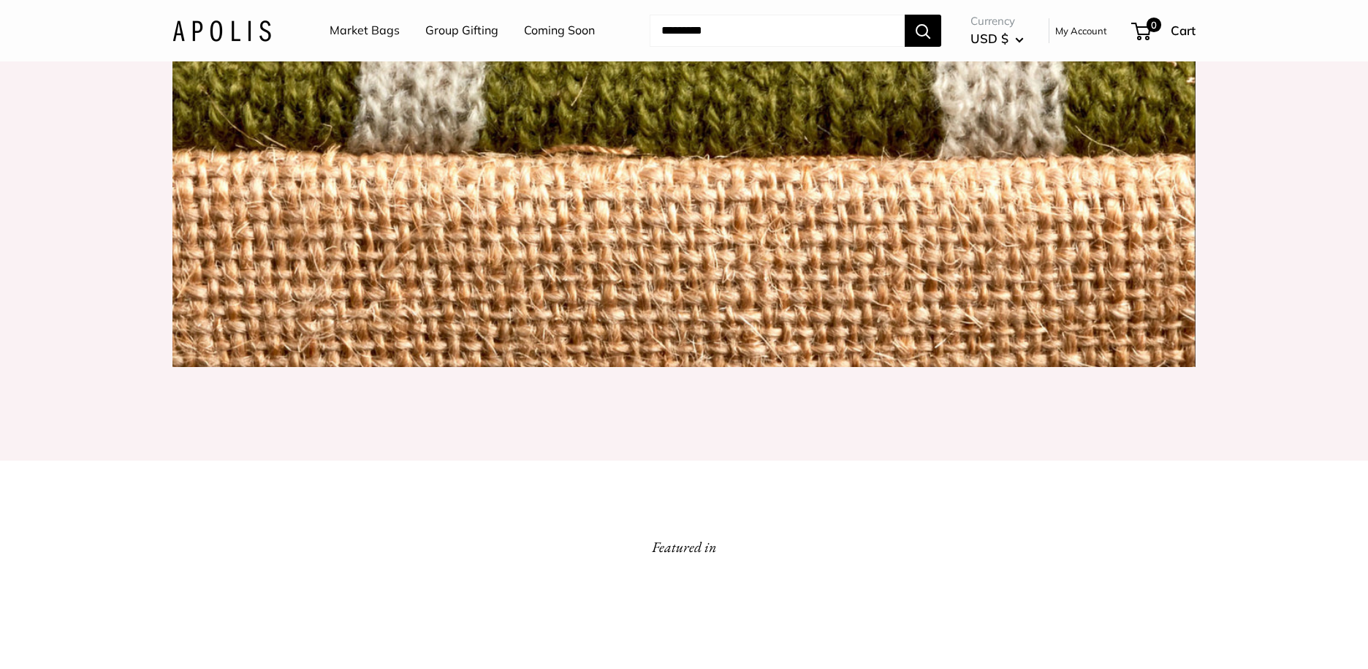  Describe the element at coordinates (365, 31) in the screenshot. I see `a: Market Bags` at that location.